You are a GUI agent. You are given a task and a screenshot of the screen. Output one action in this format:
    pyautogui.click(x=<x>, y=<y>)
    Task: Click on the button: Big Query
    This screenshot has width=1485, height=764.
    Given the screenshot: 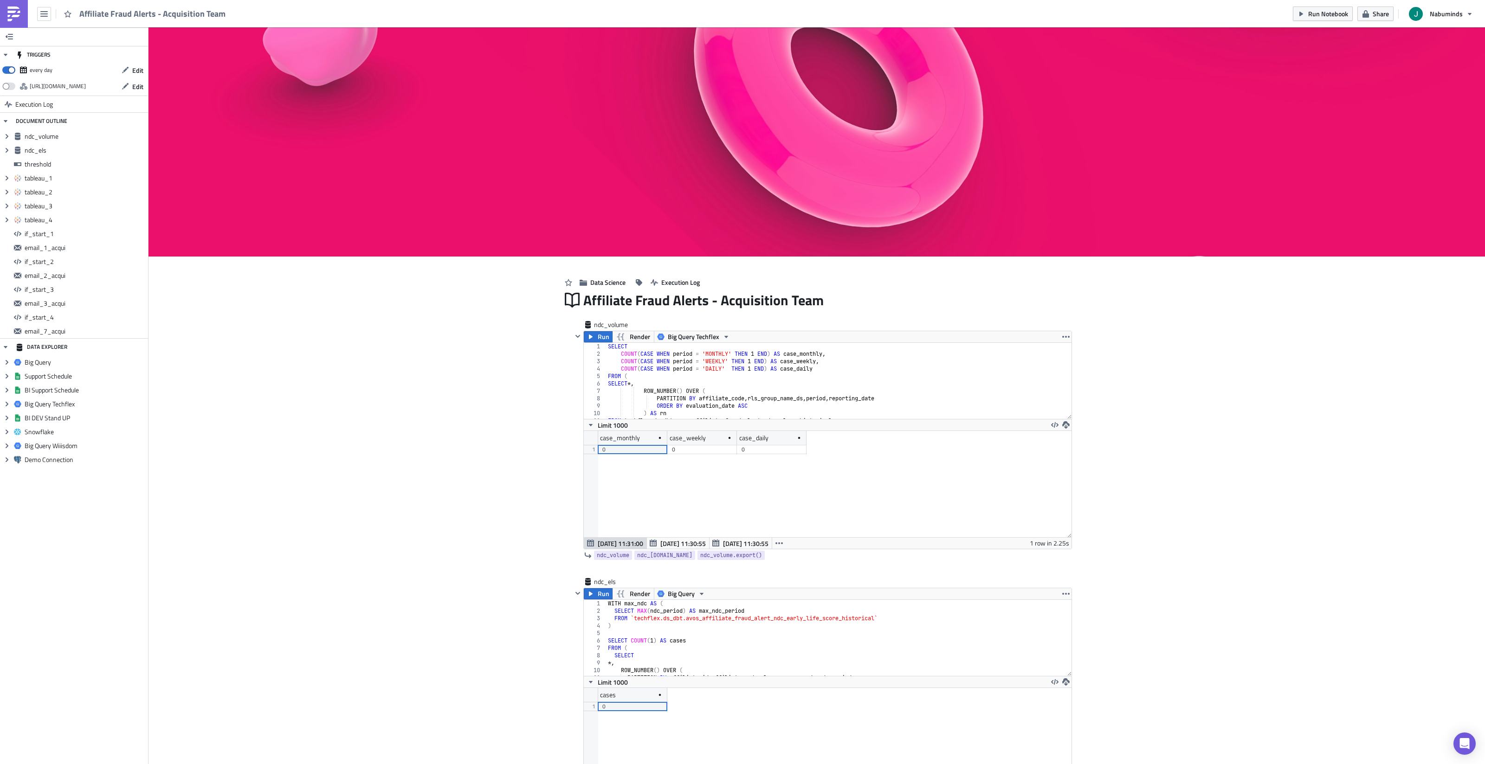 What is the action you would take?
    pyautogui.click(x=681, y=594)
    